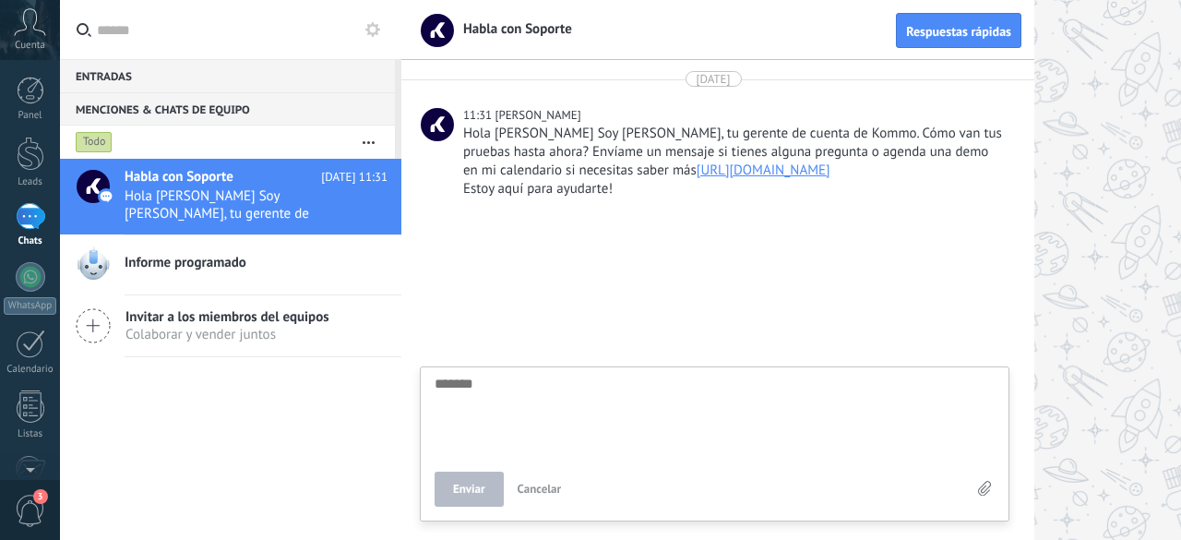 This screenshot has width=1181, height=540. Describe the element at coordinates (368, 142) in the screenshot. I see `button: Más` at that location.